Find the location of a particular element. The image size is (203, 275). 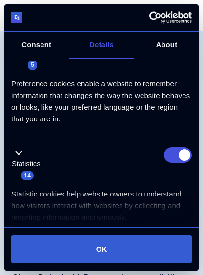

label: Statistics is located at coordinates (26, 164).